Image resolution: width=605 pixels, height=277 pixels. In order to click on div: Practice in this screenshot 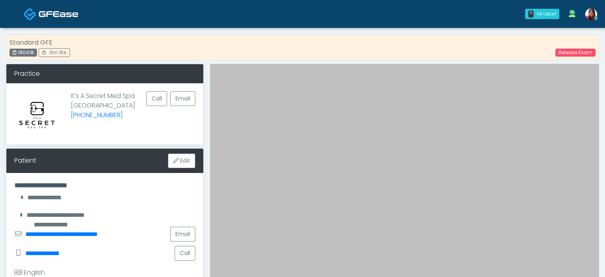, I will do `click(105, 74)`.